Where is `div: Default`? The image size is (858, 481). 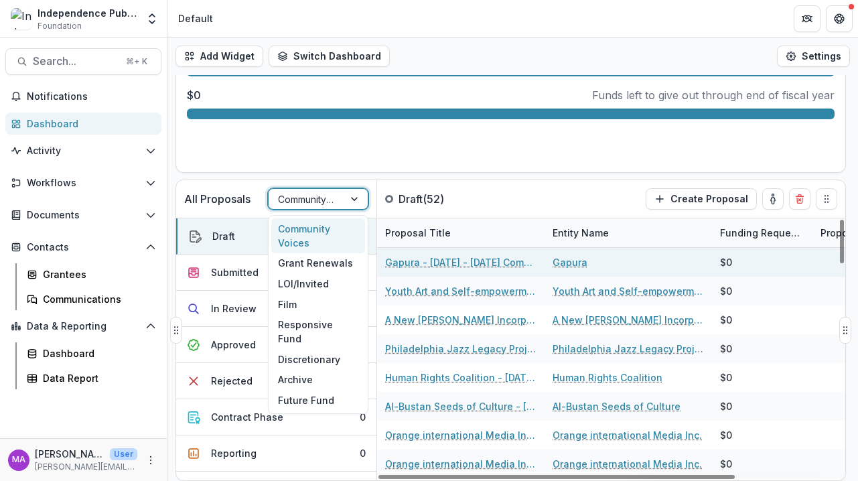
div: Default is located at coordinates (196, 18).